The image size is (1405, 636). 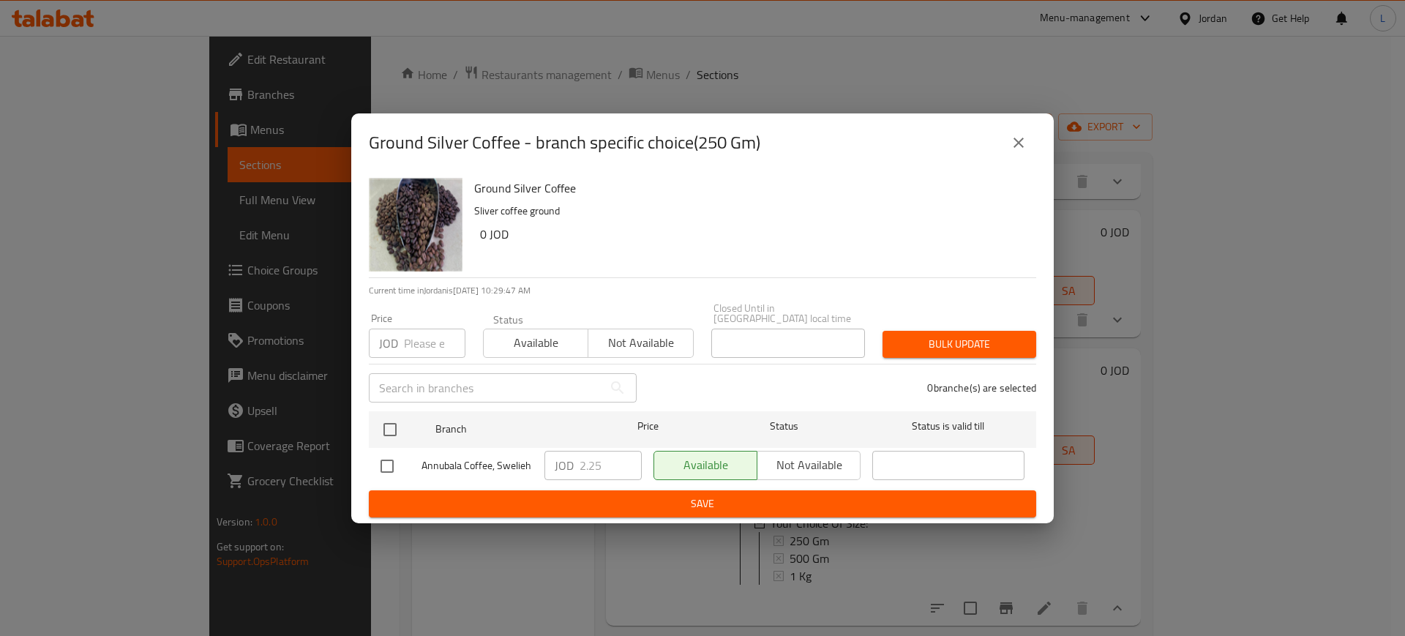 I want to click on img: Ground Silver Coffee, so click(x=416, y=225).